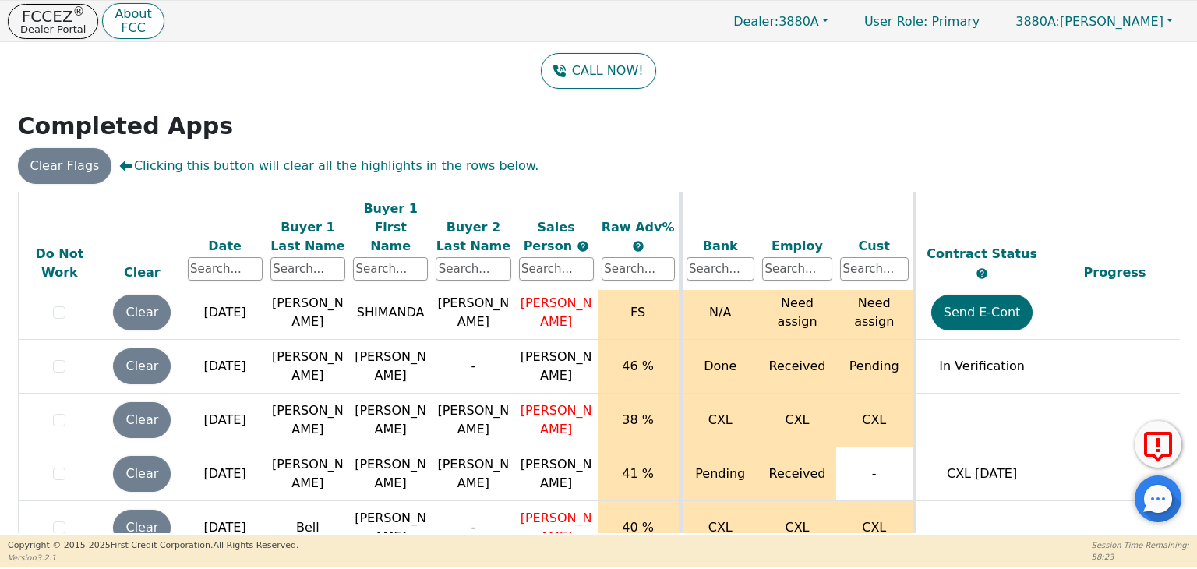  What do you see at coordinates (922, 21) in the screenshot?
I see `p: Primary` at bounding box center [922, 21].